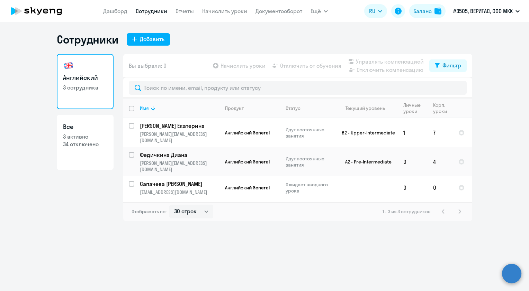 The width and height of the screenshot is (529, 291). What do you see at coordinates (179, 155) in the screenshot?
I see `p: Федичкина Диана` at bounding box center [179, 155].